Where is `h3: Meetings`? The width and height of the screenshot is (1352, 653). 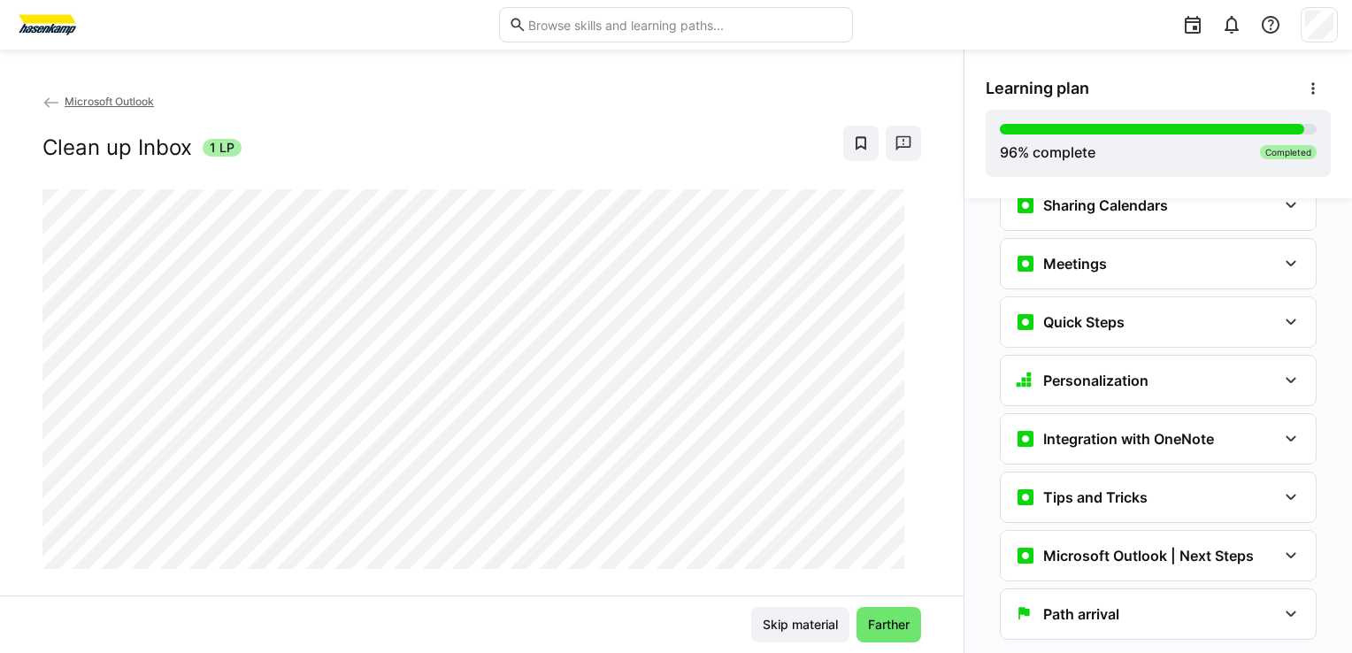 h3: Meetings is located at coordinates (1075, 264).